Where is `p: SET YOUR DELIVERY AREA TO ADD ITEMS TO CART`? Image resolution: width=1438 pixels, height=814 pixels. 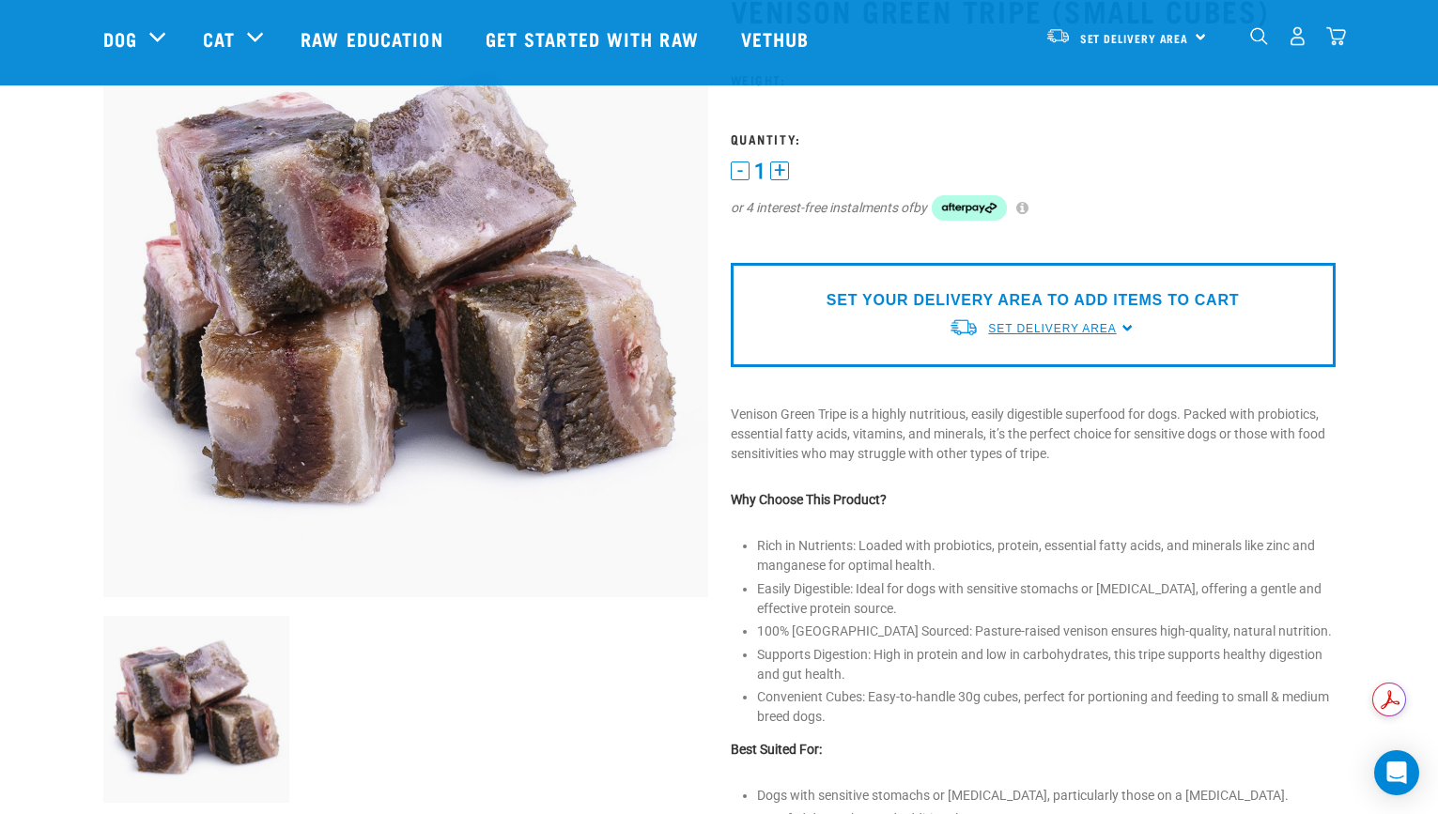
p: SET YOUR DELIVERY AREA TO ADD ITEMS TO CART is located at coordinates (1032, 300).